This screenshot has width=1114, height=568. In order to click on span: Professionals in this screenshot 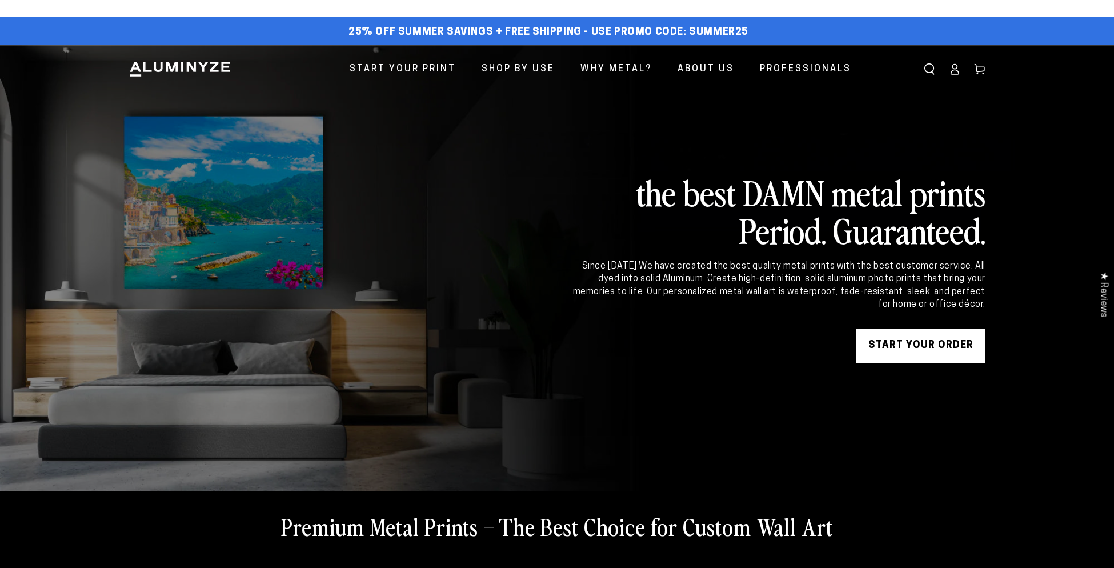, I will do `click(806, 69)`.